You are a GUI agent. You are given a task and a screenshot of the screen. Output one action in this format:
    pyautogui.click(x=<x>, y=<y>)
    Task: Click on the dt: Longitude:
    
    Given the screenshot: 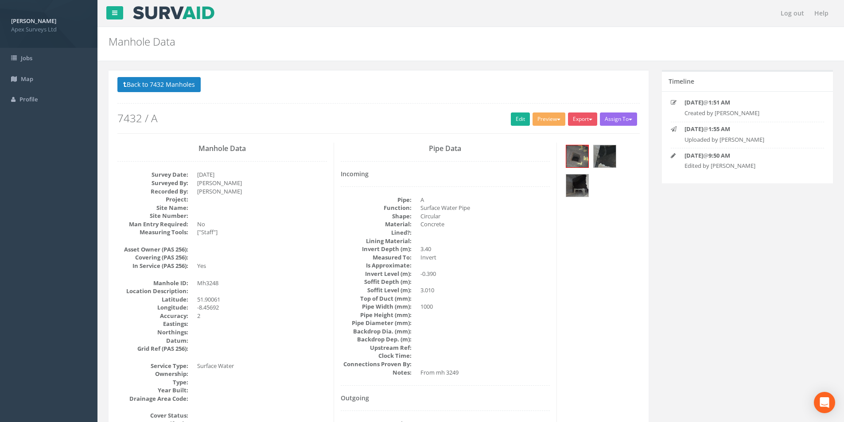 What is the action you would take?
    pyautogui.click(x=153, y=307)
    